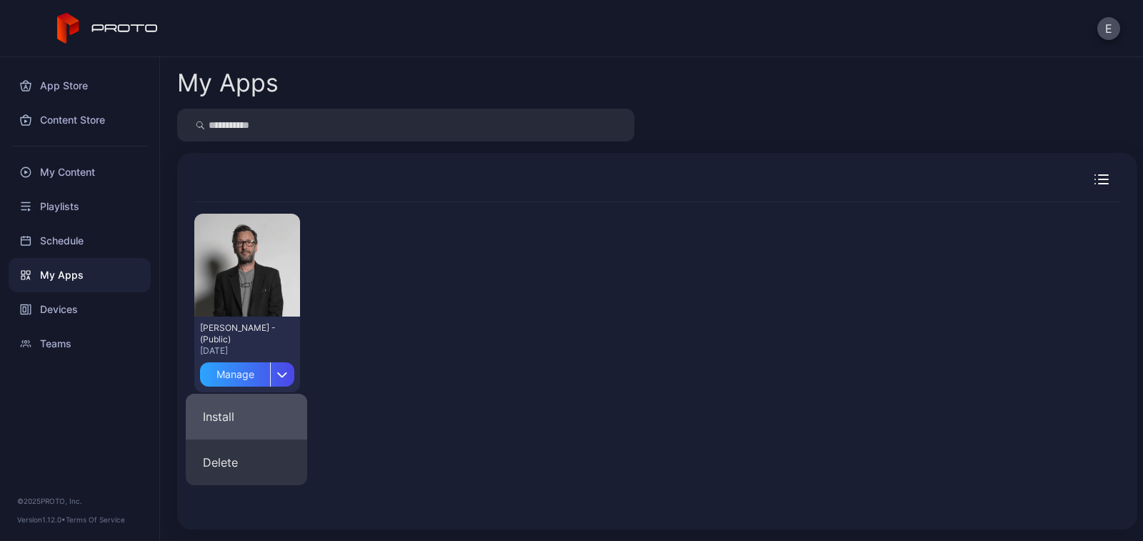  What do you see at coordinates (79, 309) in the screenshot?
I see `div: Devices` at bounding box center [79, 309].